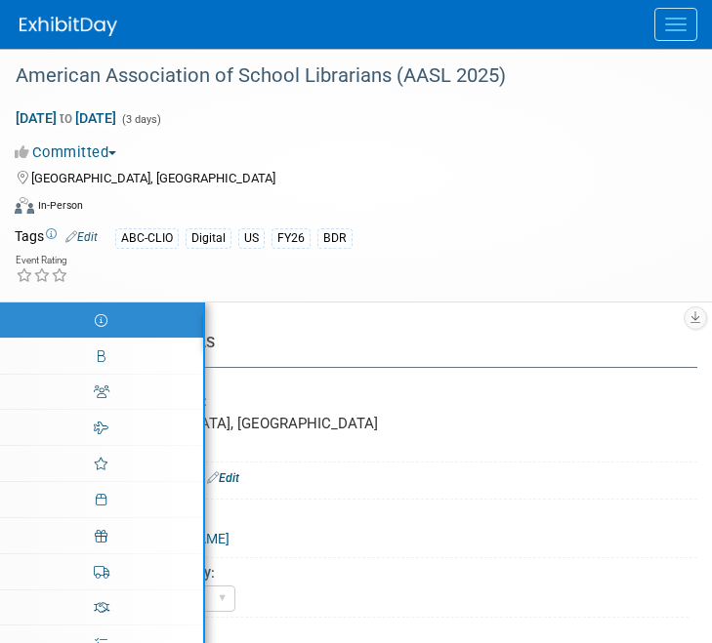  I want to click on div: Number of Delegates:, so click(383, 630).